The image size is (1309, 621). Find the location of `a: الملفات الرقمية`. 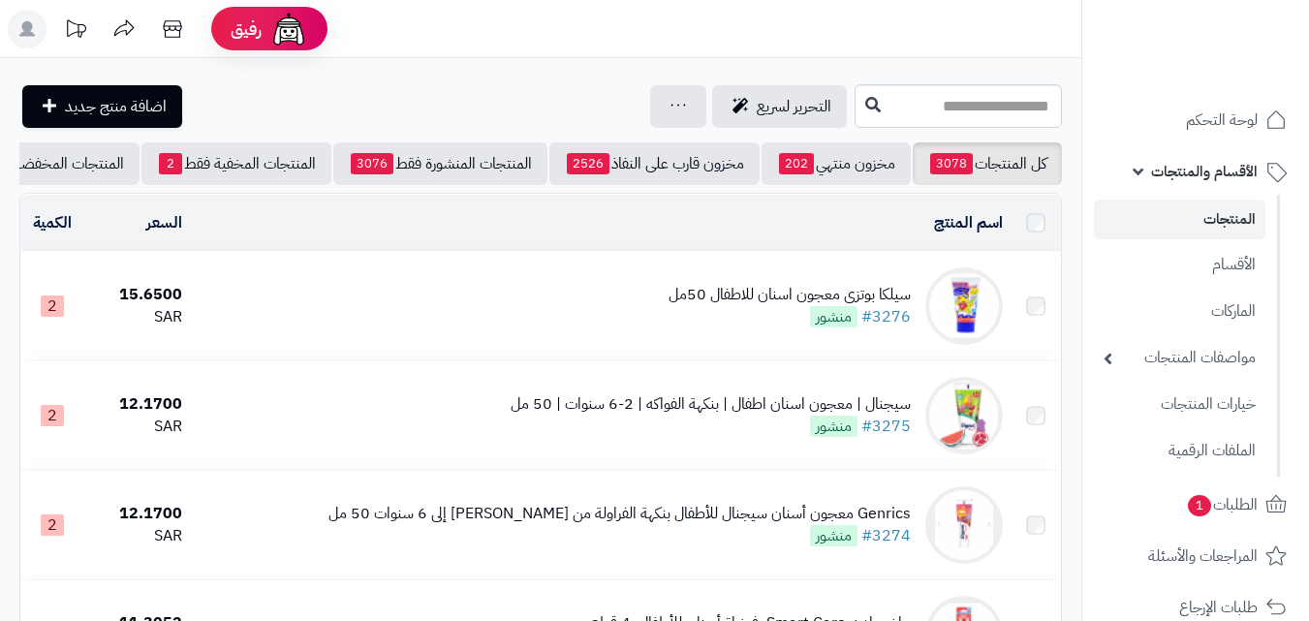

a: الملفات الرقمية is located at coordinates (1179, 451).